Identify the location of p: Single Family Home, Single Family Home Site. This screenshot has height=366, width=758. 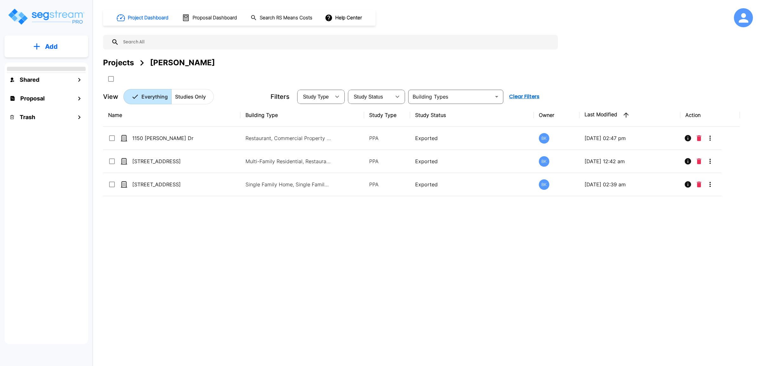
(288, 185).